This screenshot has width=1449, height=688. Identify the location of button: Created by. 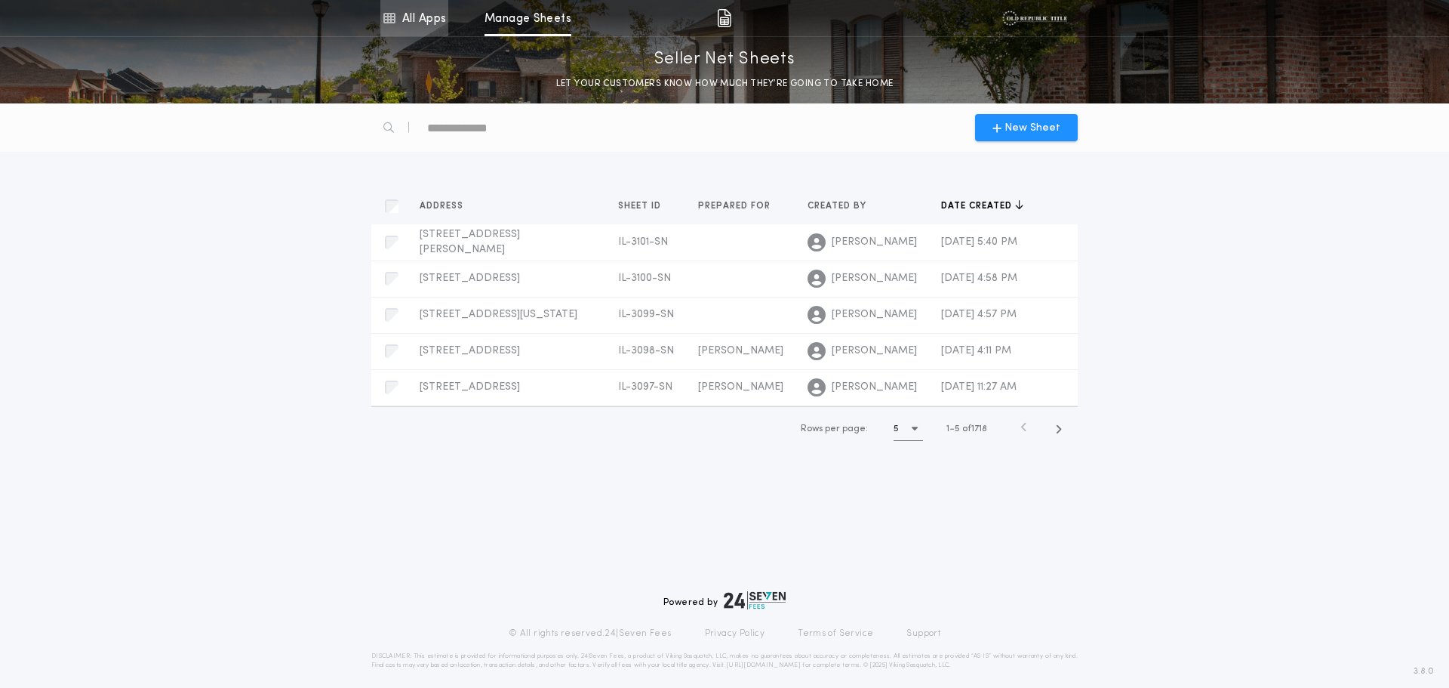
(842, 206).